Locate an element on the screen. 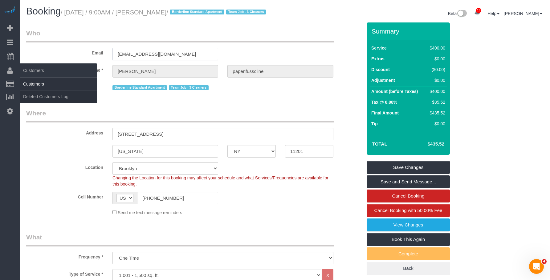 Image resolution: width=550 pixels, height=280 pixels. img: Automaid Logo is located at coordinates (10, 10).